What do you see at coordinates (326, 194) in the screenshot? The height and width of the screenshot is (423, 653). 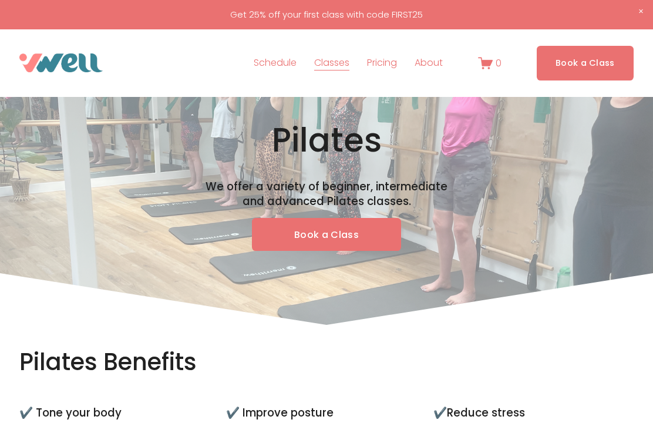 I see `h4: We offer a variety of beginner, intermediate and advanced Pilates classes.` at bounding box center [326, 194].